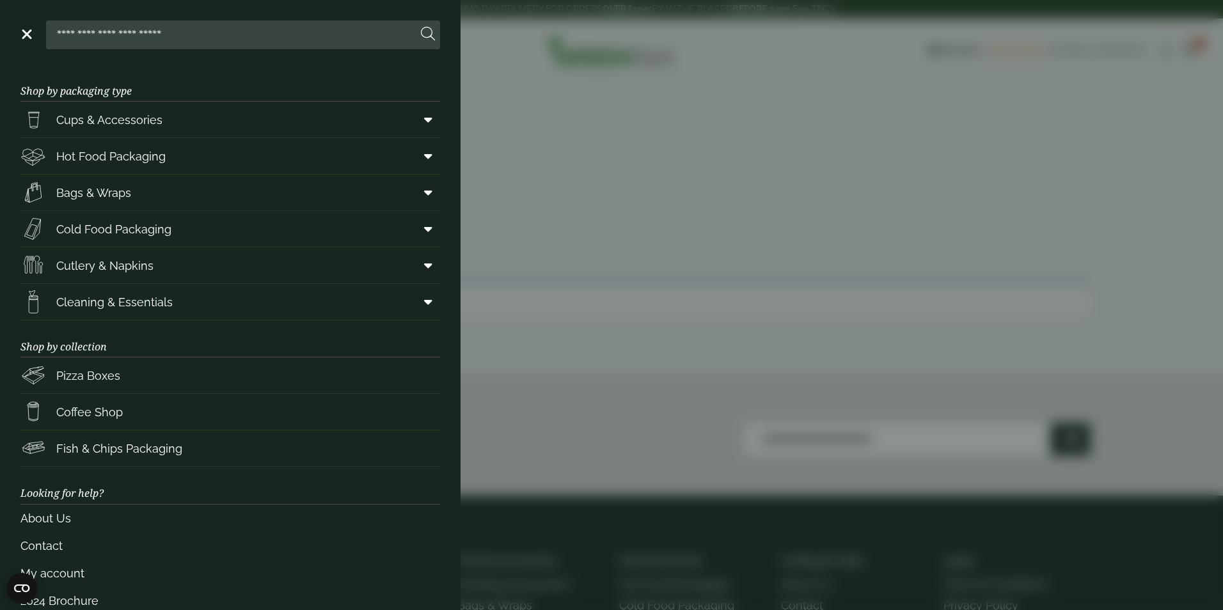 Image resolution: width=1223 pixels, height=610 pixels. I want to click on a: Cups & Accessories, so click(230, 120).